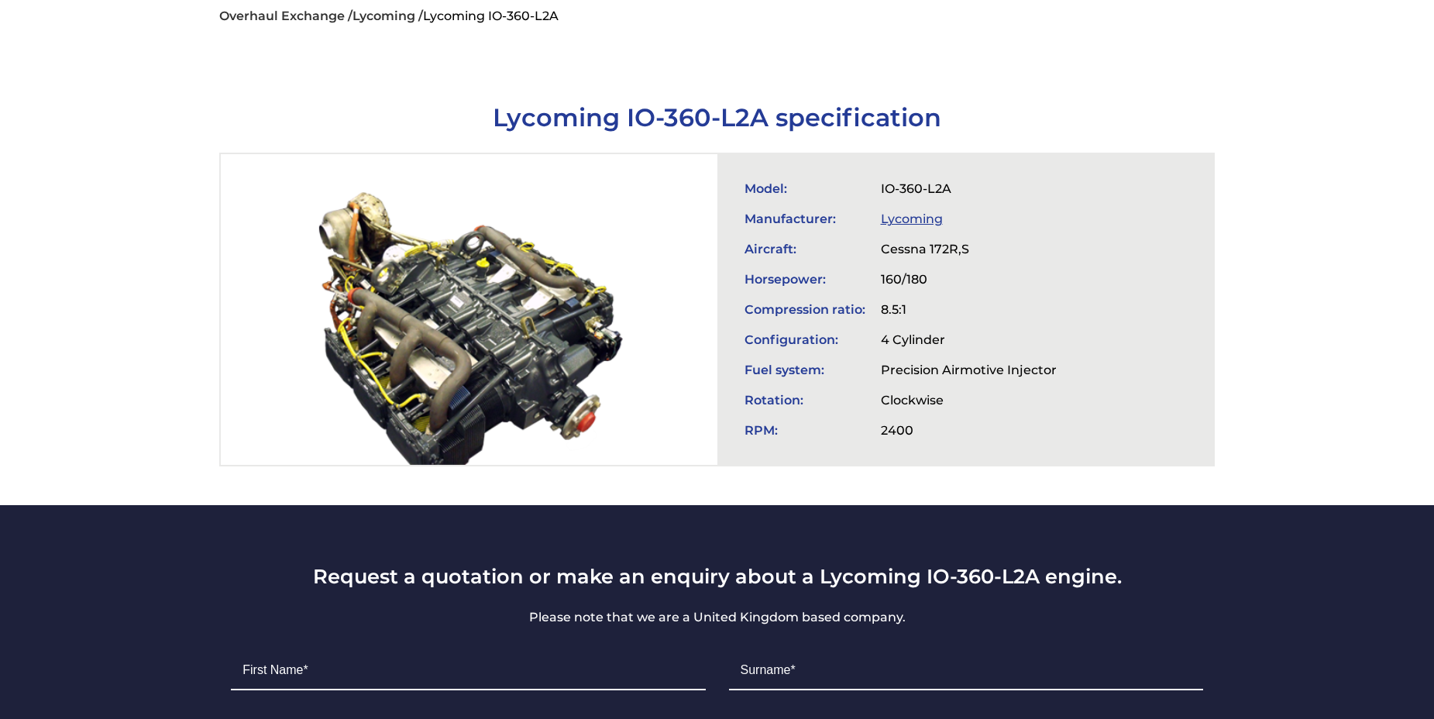  Describe the element at coordinates (912, 219) in the screenshot. I see `a: Lycoming` at that location.